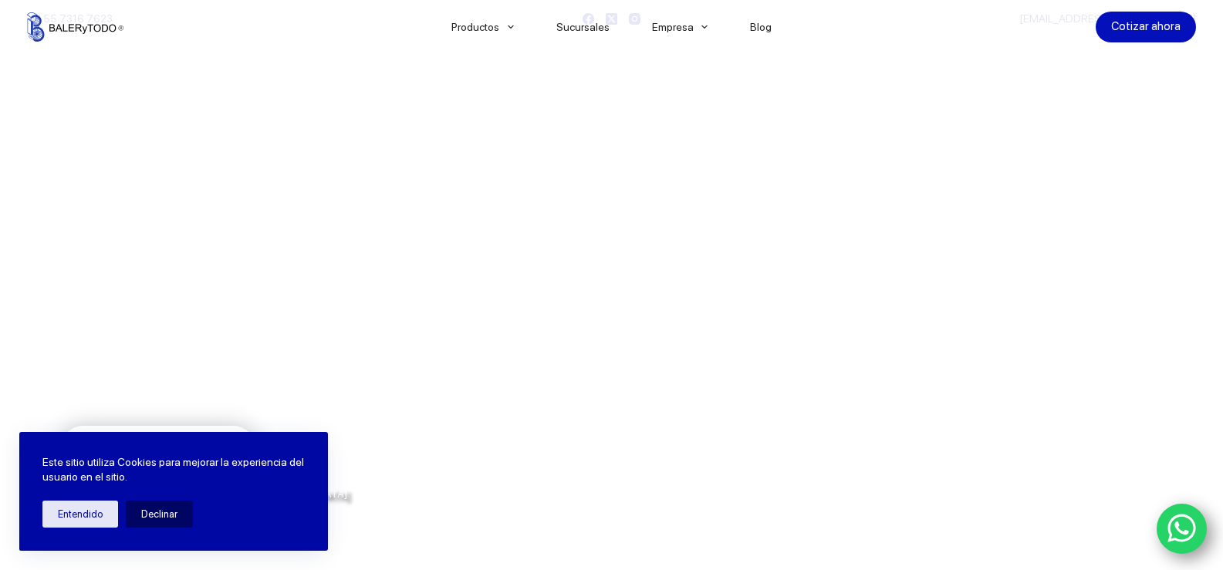 The image size is (1223, 570). Describe the element at coordinates (174, 470) in the screenshot. I see `p: Este sitio utiliza Cookies para mejorar la experiencia del usuario en el sitio.` at that location.